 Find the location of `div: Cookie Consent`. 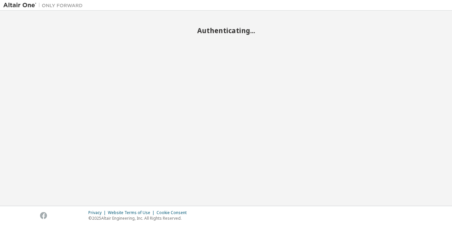

div: Cookie Consent is located at coordinates (173, 212).